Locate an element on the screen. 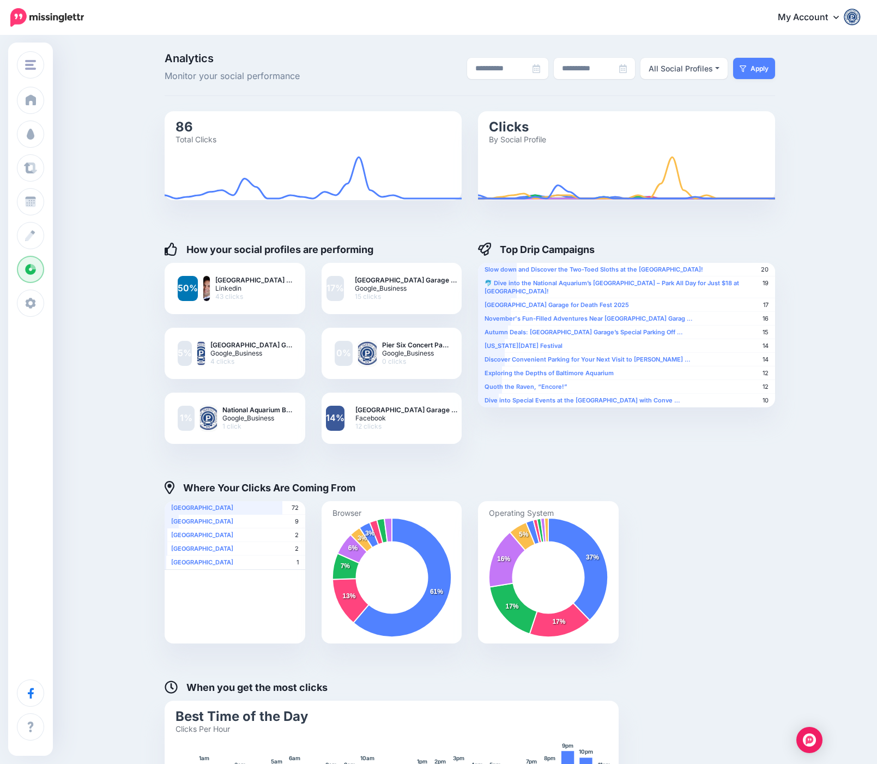  span: 9 is located at coordinates (297, 521).